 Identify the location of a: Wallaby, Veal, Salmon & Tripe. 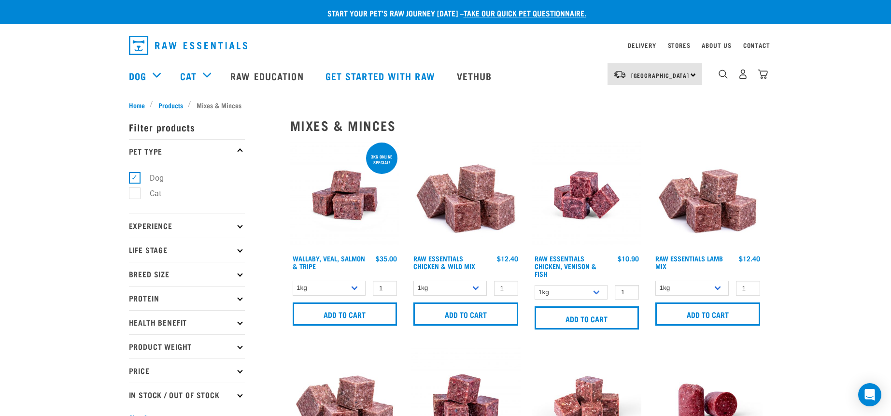
(329, 262).